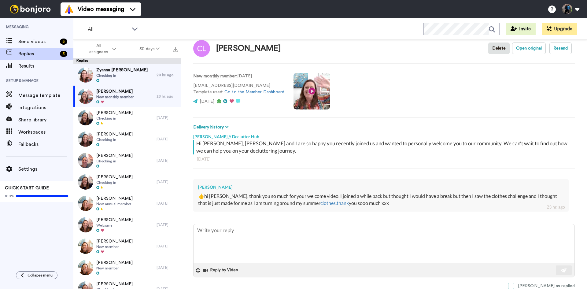 Image resolution: width=587 pixels, height=289 pixels. Describe the element at coordinates (254, 92) in the screenshot. I see `a: Go to the Member Dashboard` at that location.